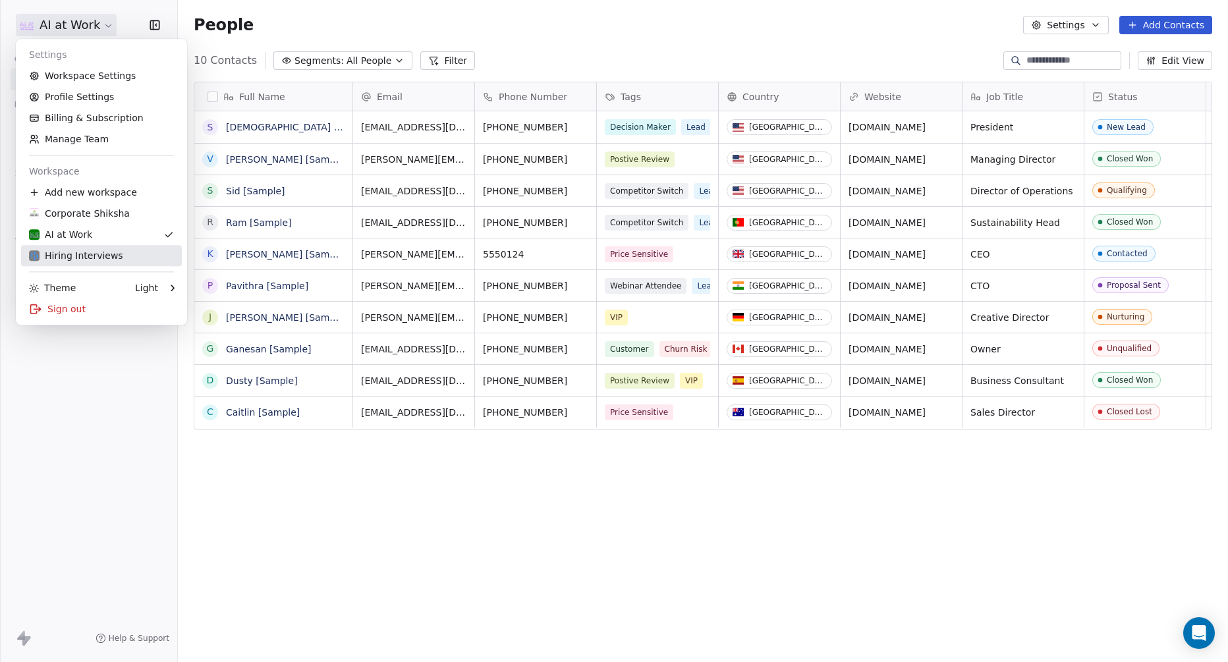 This screenshot has height=662, width=1228. I want to click on div: AI at Work, so click(61, 234).